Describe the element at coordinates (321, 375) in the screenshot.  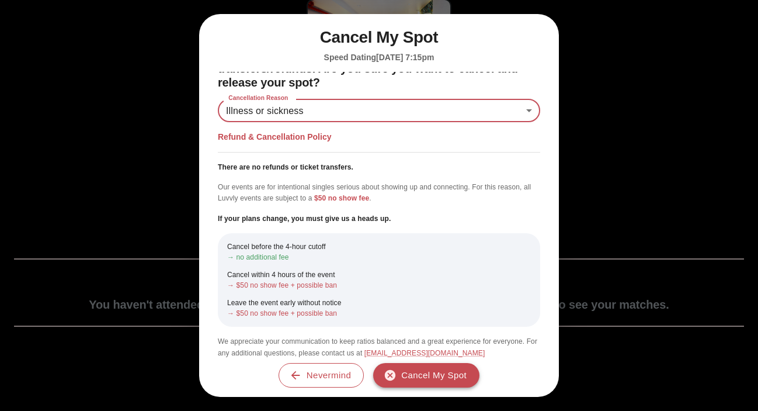
I see `button: Nevermind` at that location.